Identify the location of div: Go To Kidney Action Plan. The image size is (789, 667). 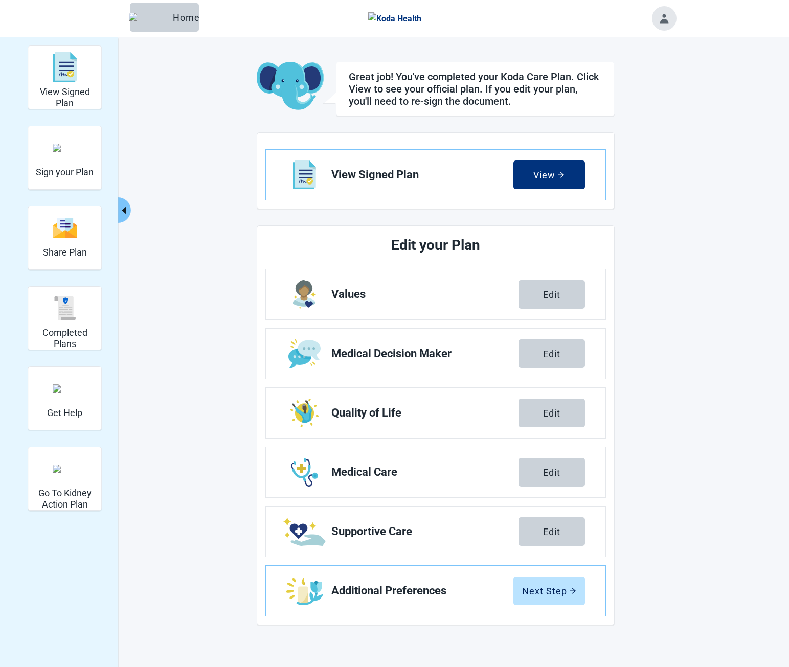
(64, 478).